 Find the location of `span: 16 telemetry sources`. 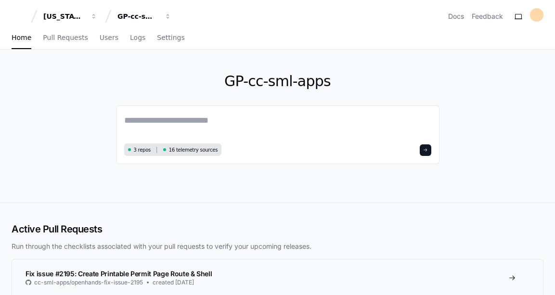

span: 16 telemetry sources is located at coordinates (193, 150).